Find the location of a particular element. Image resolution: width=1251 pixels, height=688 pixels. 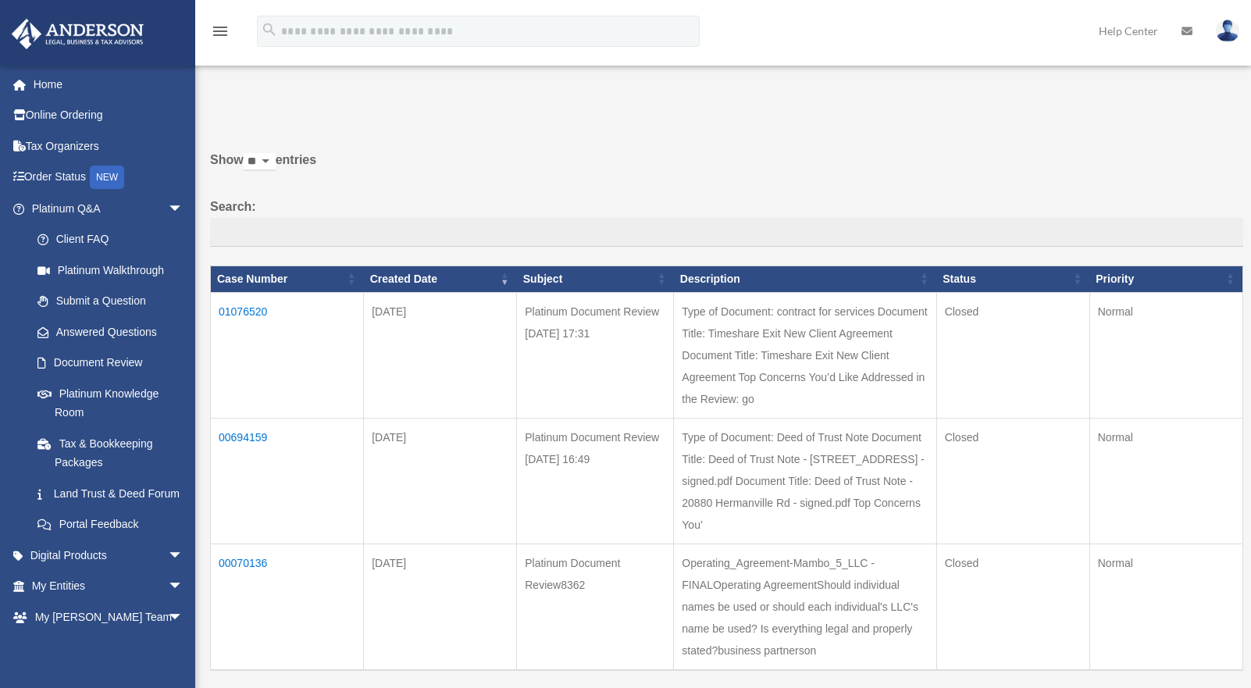

th: Description: activate to sort column ascending is located at coordinates (805, 280).